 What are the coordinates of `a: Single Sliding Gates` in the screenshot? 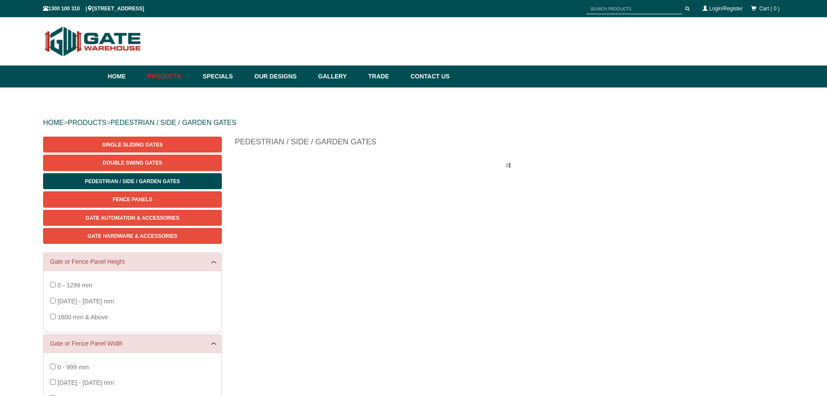 It's located at (132, 144).